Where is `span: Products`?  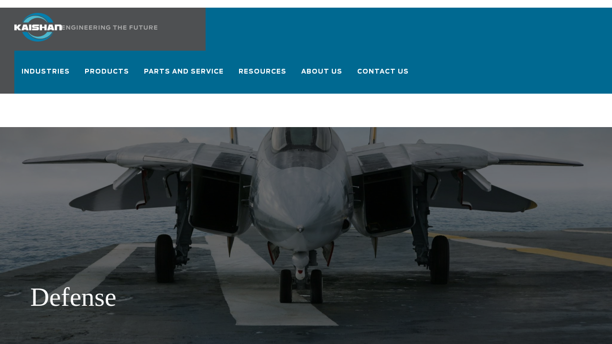
span: Products is located at coordinates (107, 73).